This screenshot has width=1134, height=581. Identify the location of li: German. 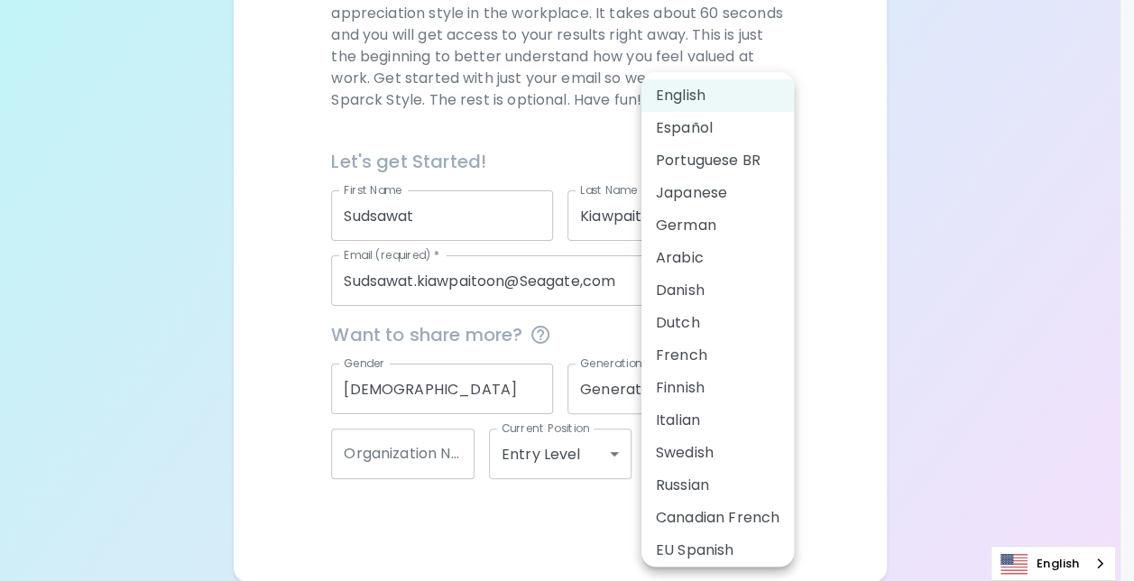
(717, 226).